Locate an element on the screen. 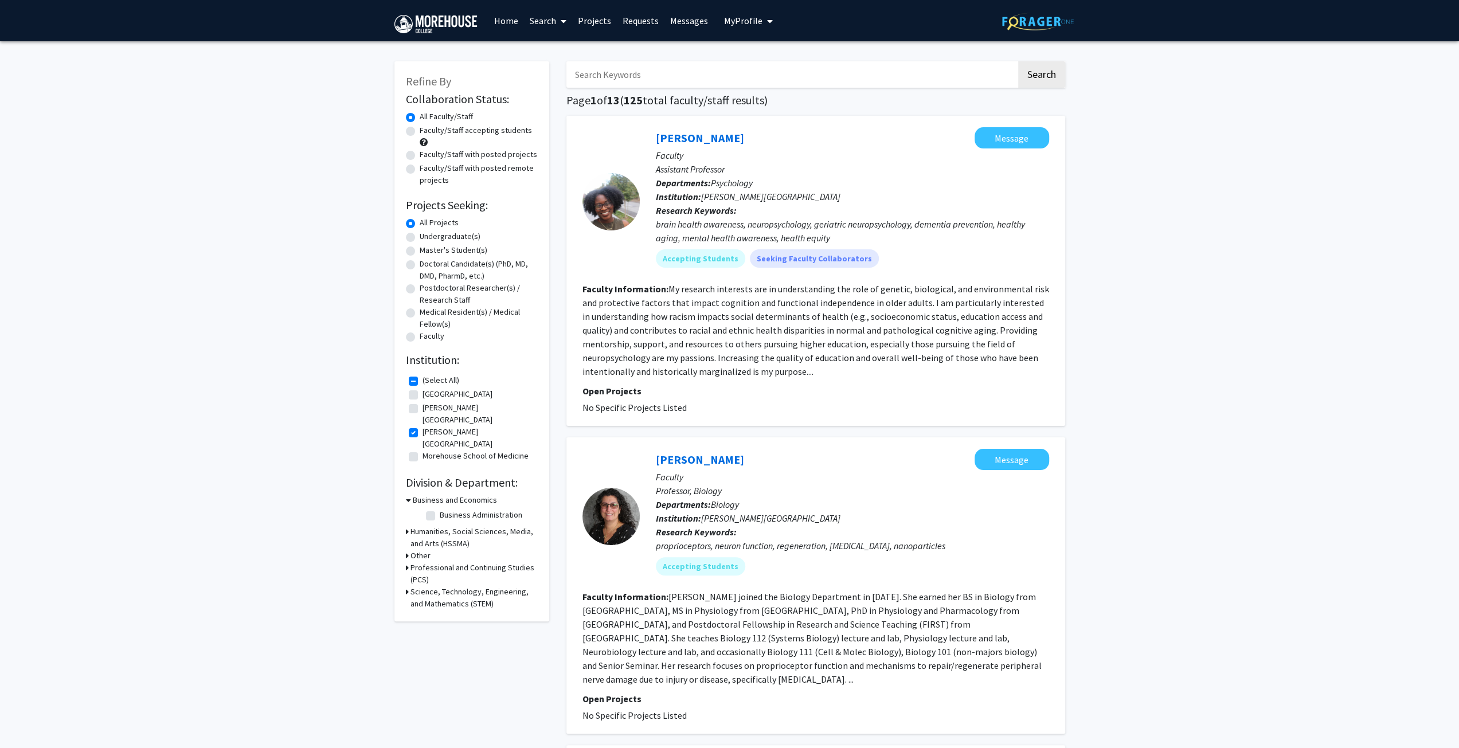 The width and height of the screenshot is (1459, 748). label: Faculty/Staff with posted projects is located at coordinates (478, 154).